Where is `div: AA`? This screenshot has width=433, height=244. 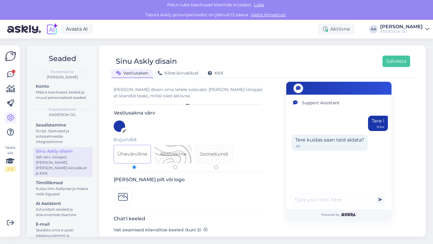 div: AA is located at coordinates (373, 29).